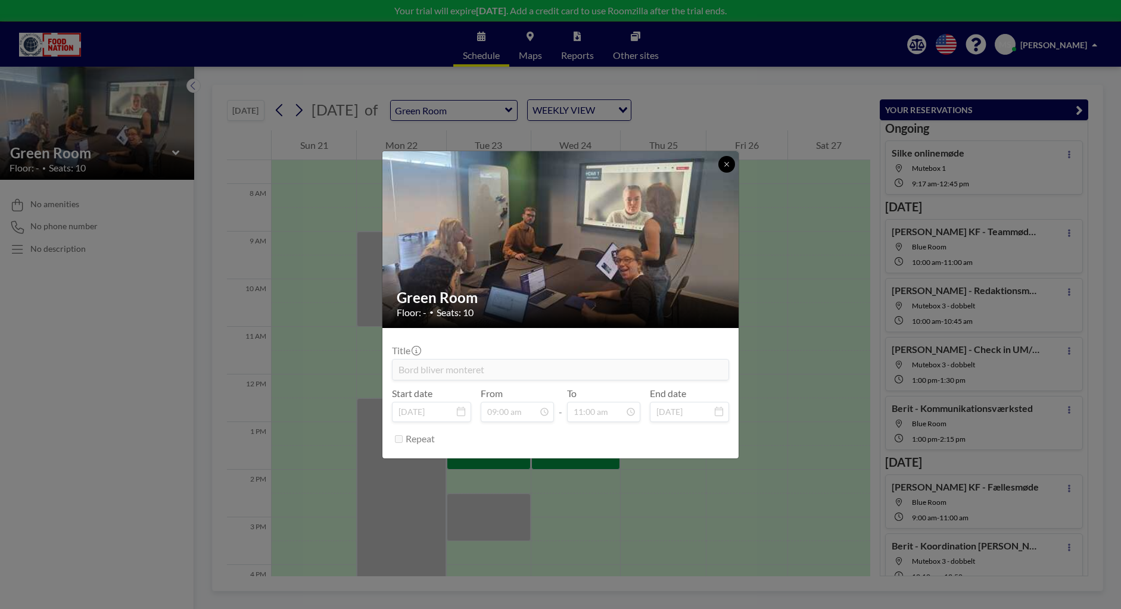  I want to click on label: To, so click(572, 394).